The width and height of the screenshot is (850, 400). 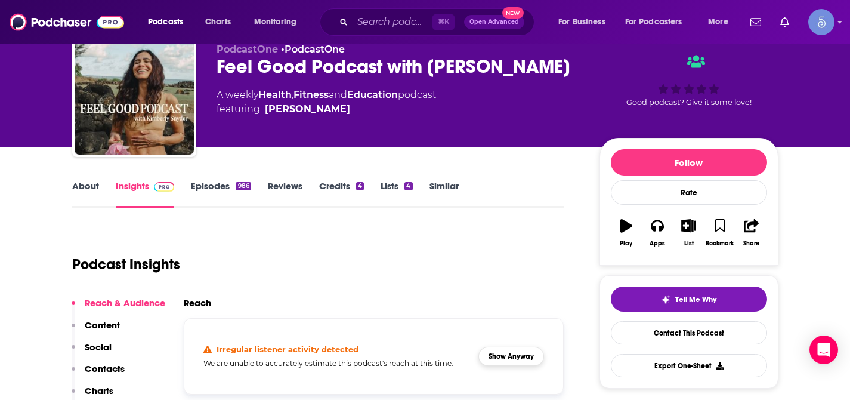 I want to click on a: Feel Good Podcast with Kimberly Snyder, so click(x=134, y=95).